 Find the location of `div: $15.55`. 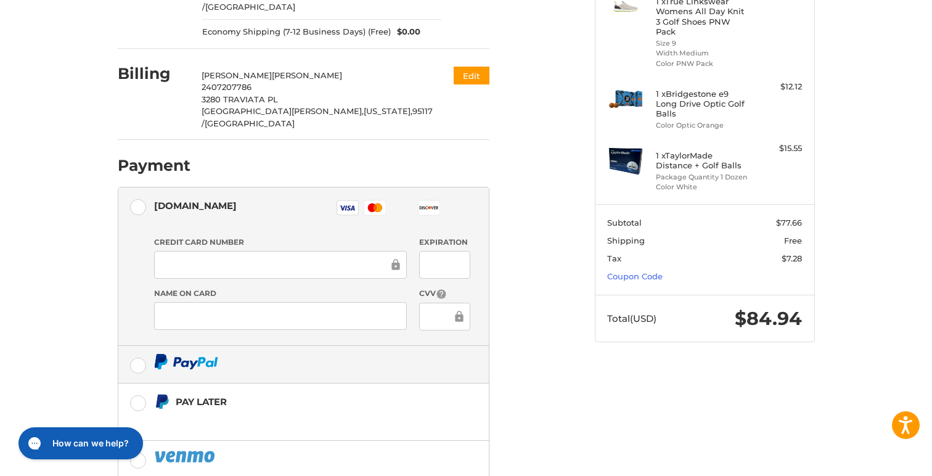

div: $15.55 is located at coordinates (777, 149).